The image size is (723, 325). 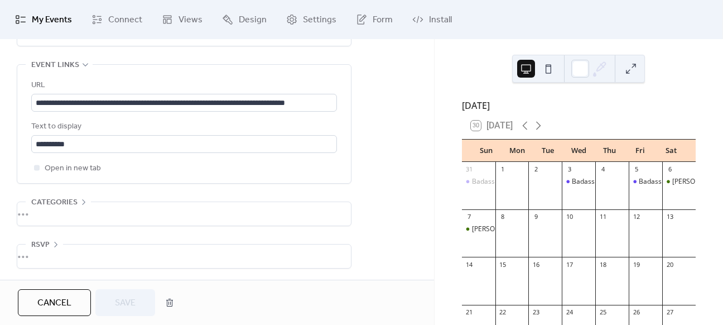 I want to click on div: 31, so click(x=469, y=169).